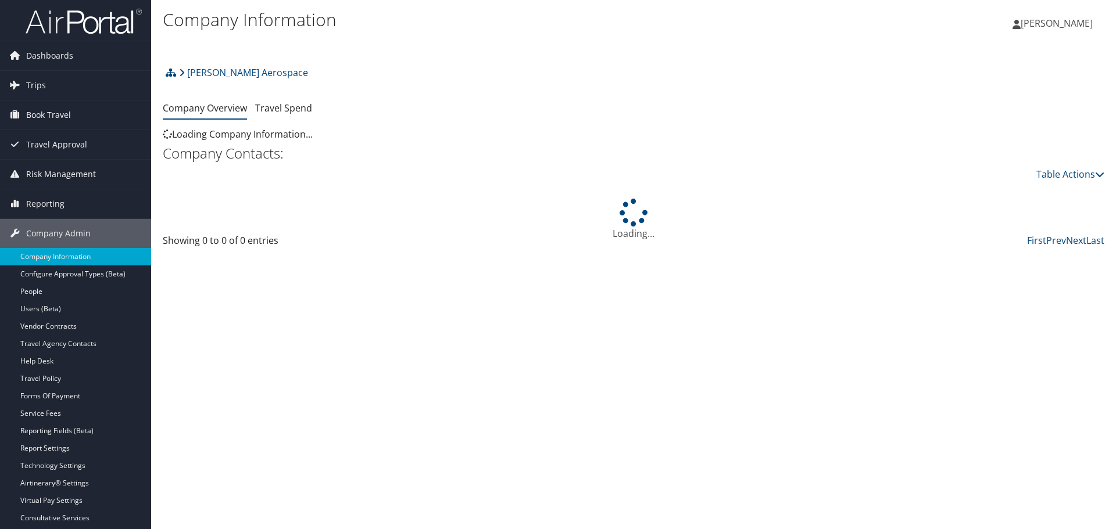  What do you see at coordinates (84, 21) in the screenshot?
I see `img: airportal-logo.png` at bounding box center [84, 21].